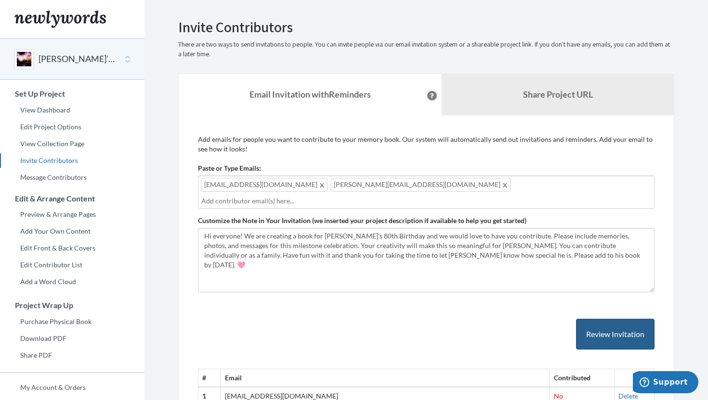 The width and height of the screenshot is (708, 400). Describe the element at coordinates (426, 201) in the screenshot. I see `input: Add contributor email(s) here...` at that location.